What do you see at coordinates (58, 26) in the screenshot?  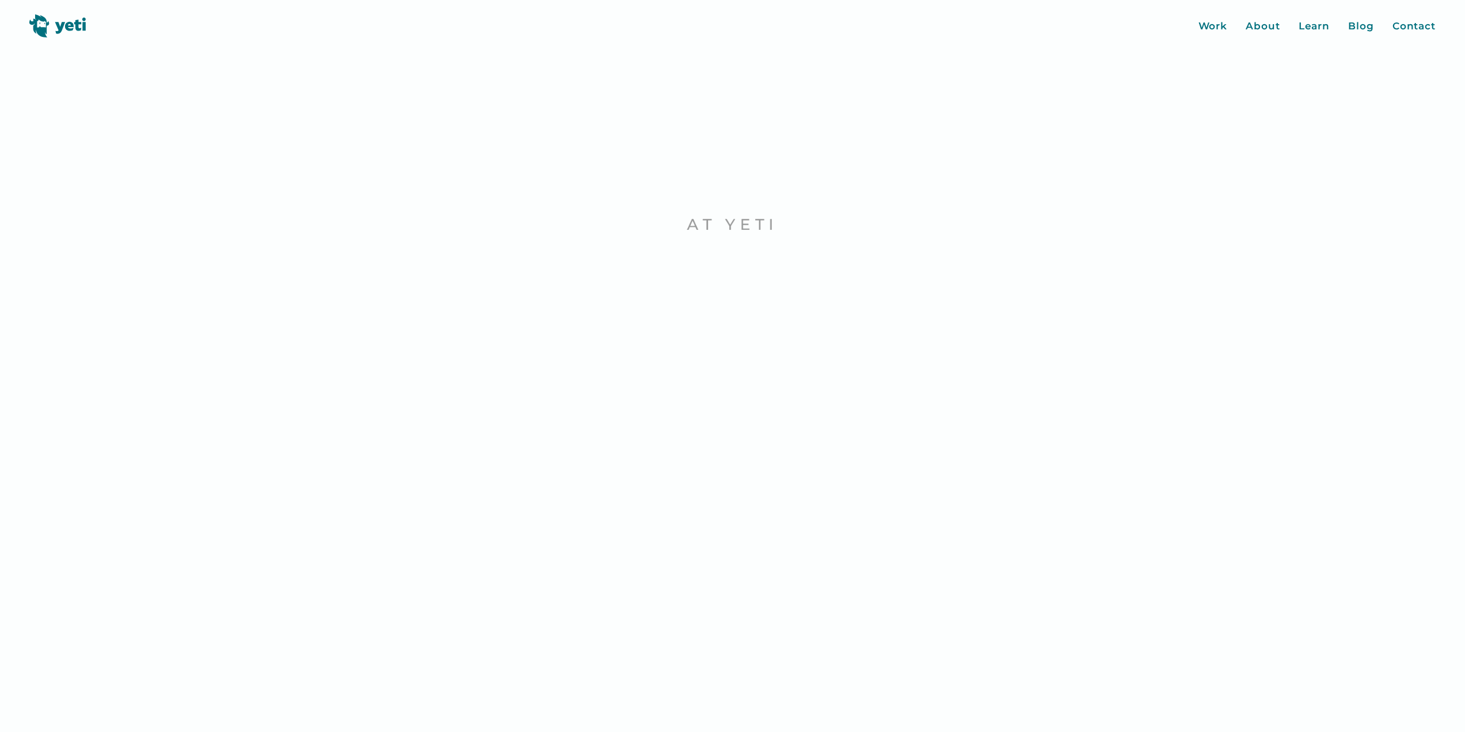 I see `img: Yeti logo` at bounding box center [58, 26].